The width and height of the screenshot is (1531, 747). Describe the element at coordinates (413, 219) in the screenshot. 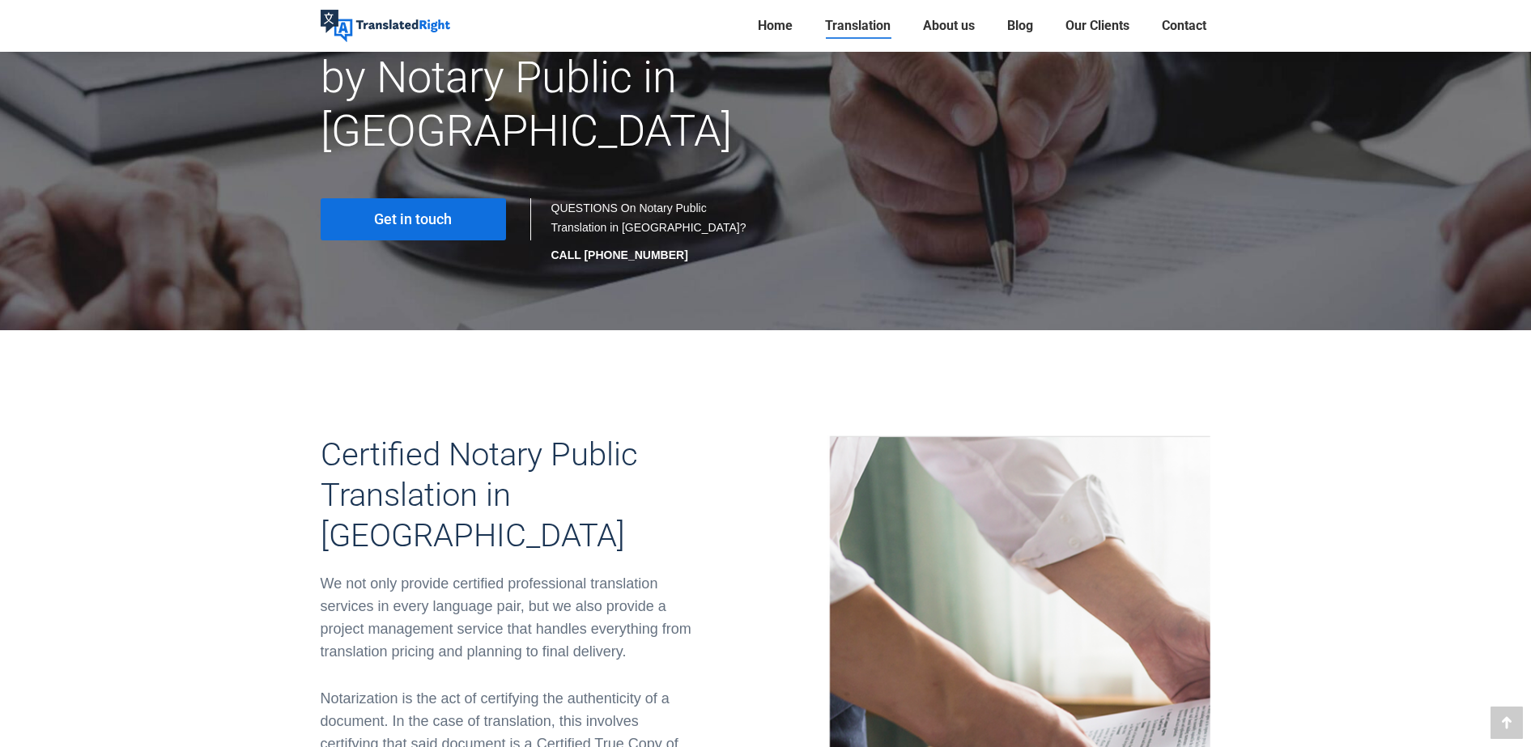

I see `span: Get in touch` at that location.